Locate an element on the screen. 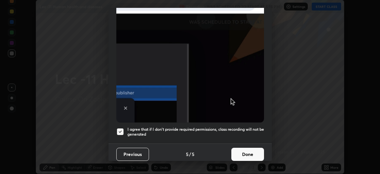  h5: I agree that if I don't provide required permissions, class recording will not be generated is located at coordinates (196, 131).